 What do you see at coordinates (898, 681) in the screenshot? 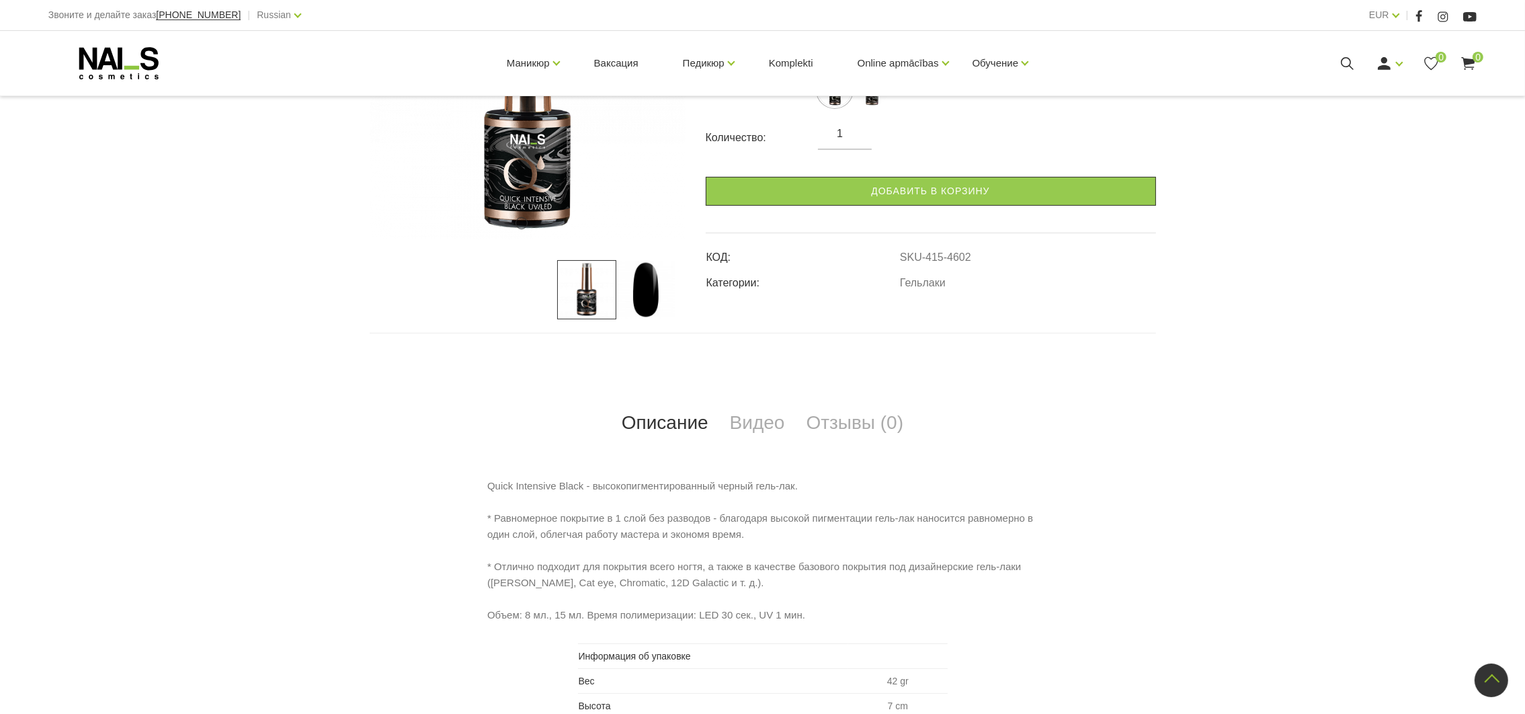
I see `p: 42 gr` at bounding box center [898, 681].